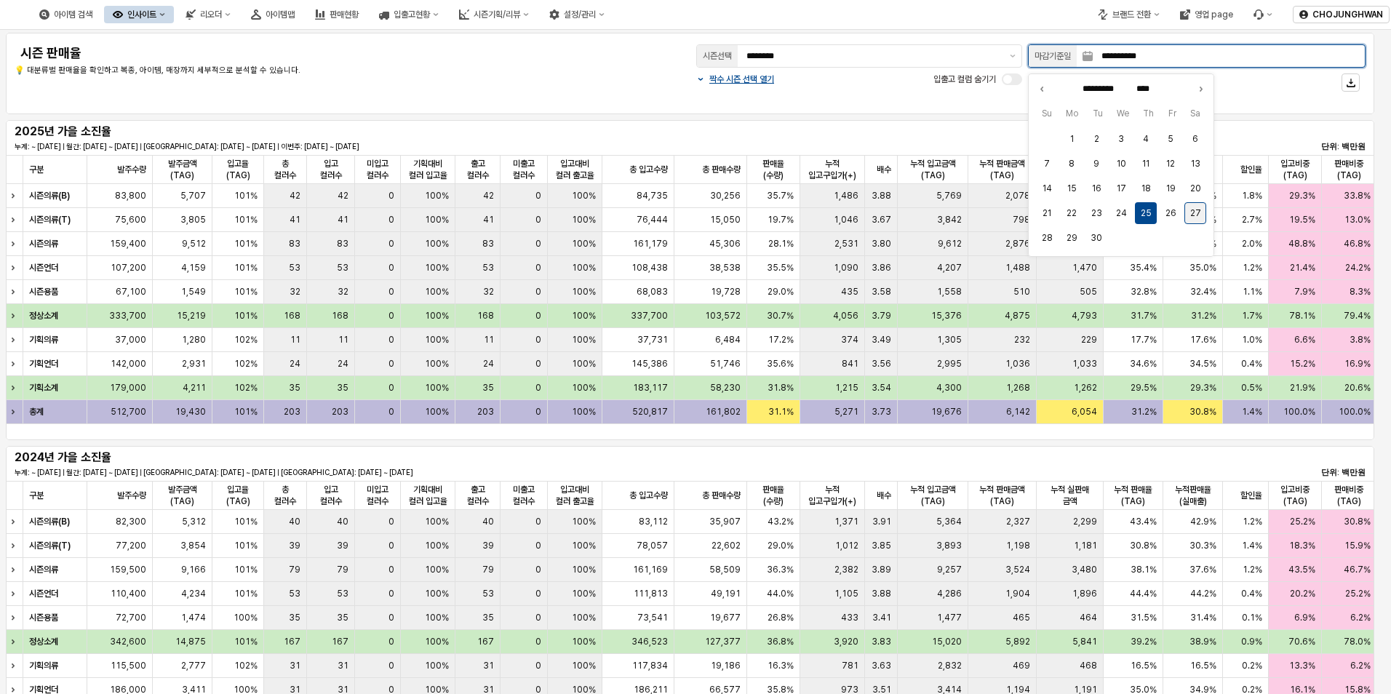  Describe the element at coordinates (127, 132) in the screenshot. I see `h5: 2025년 가을 소진율` at that location.